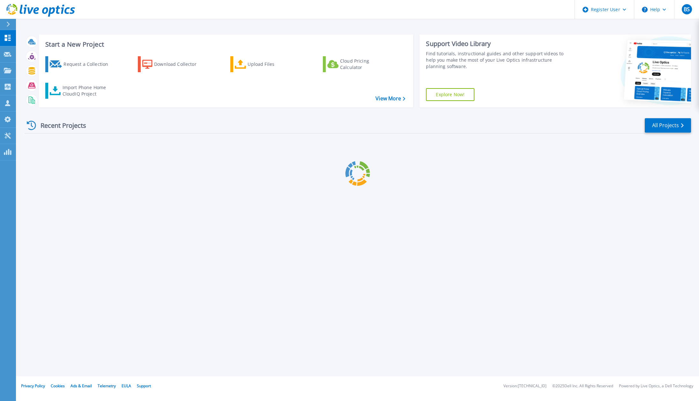 The image size is (699, 401). Describe the element at coordinates (358, 64) in the screenshot. I see `a: Cloud Pricing Calculator` at that location.